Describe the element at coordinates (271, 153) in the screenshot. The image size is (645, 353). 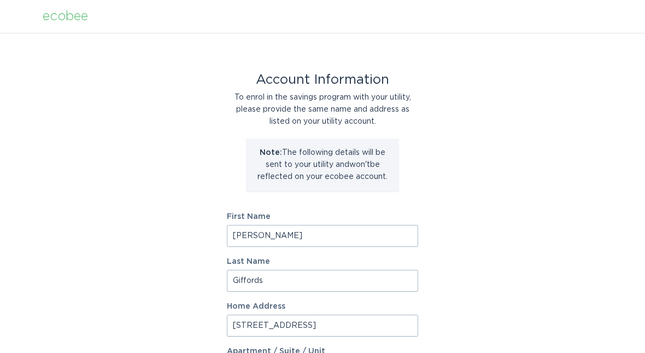
I see `strong: Note:` at that location.